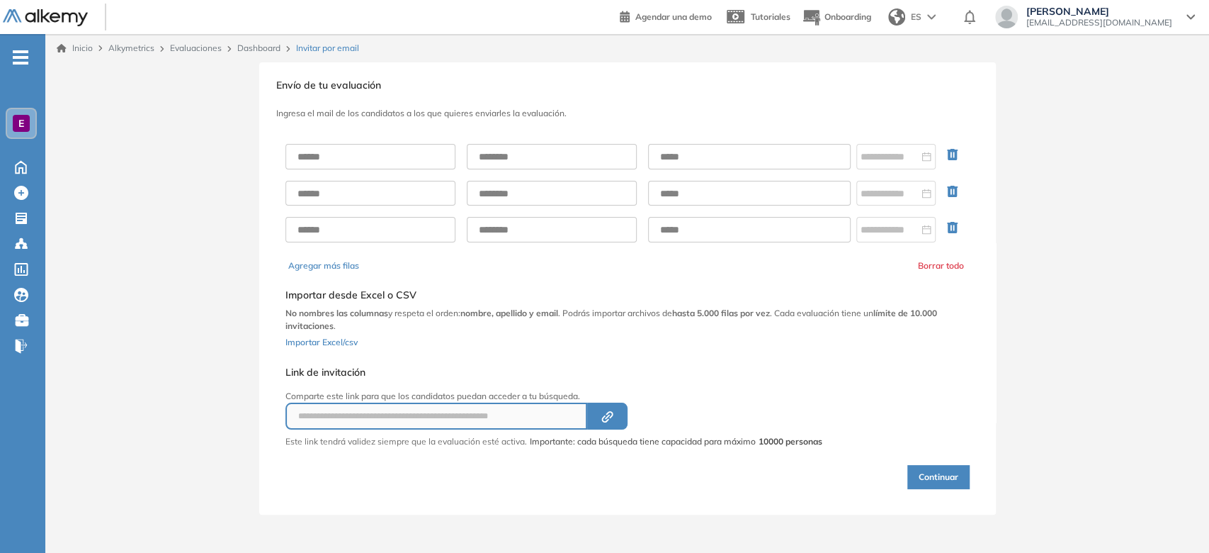  What do you see at coordinates (611, 319) in the screenshot?
I see `b: límite de 10.000 invitaciones` at bounding box center [611, 319].